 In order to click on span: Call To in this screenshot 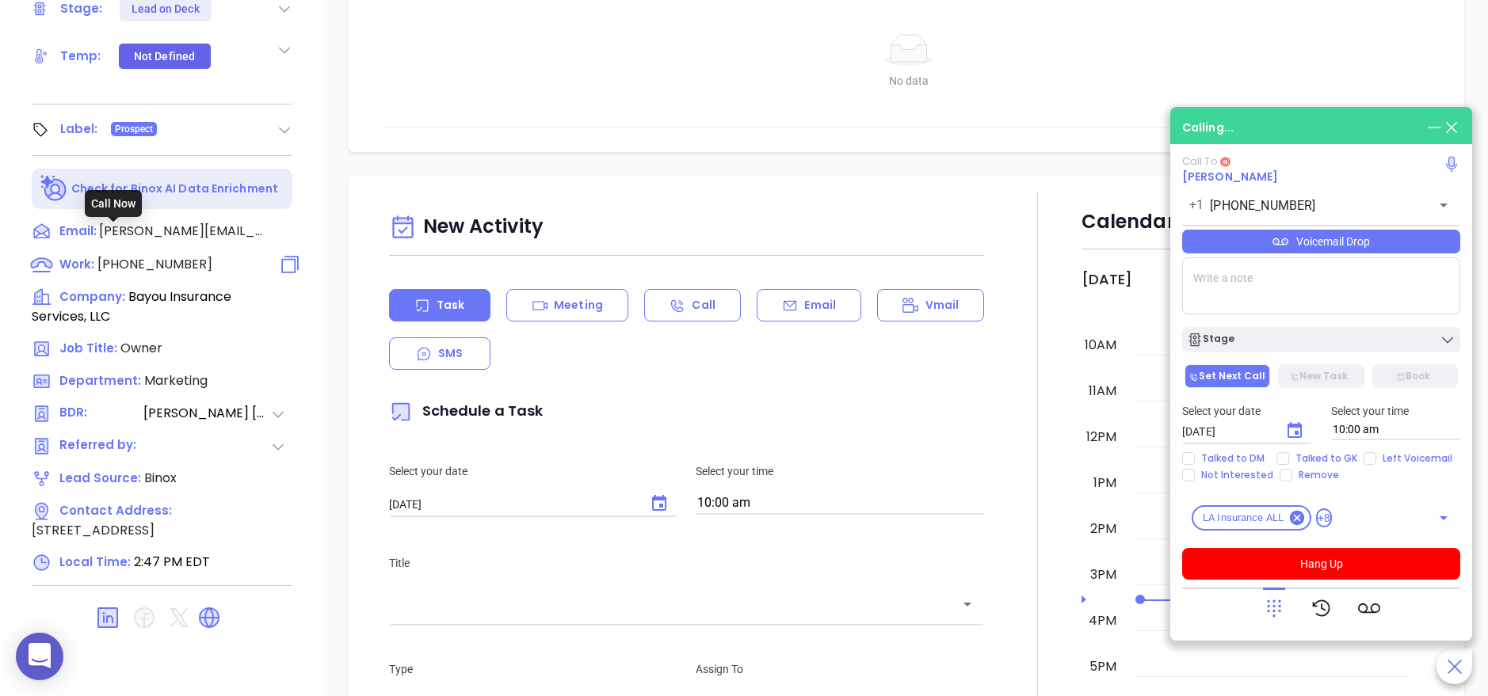, I will do `click(1199, 161)`.